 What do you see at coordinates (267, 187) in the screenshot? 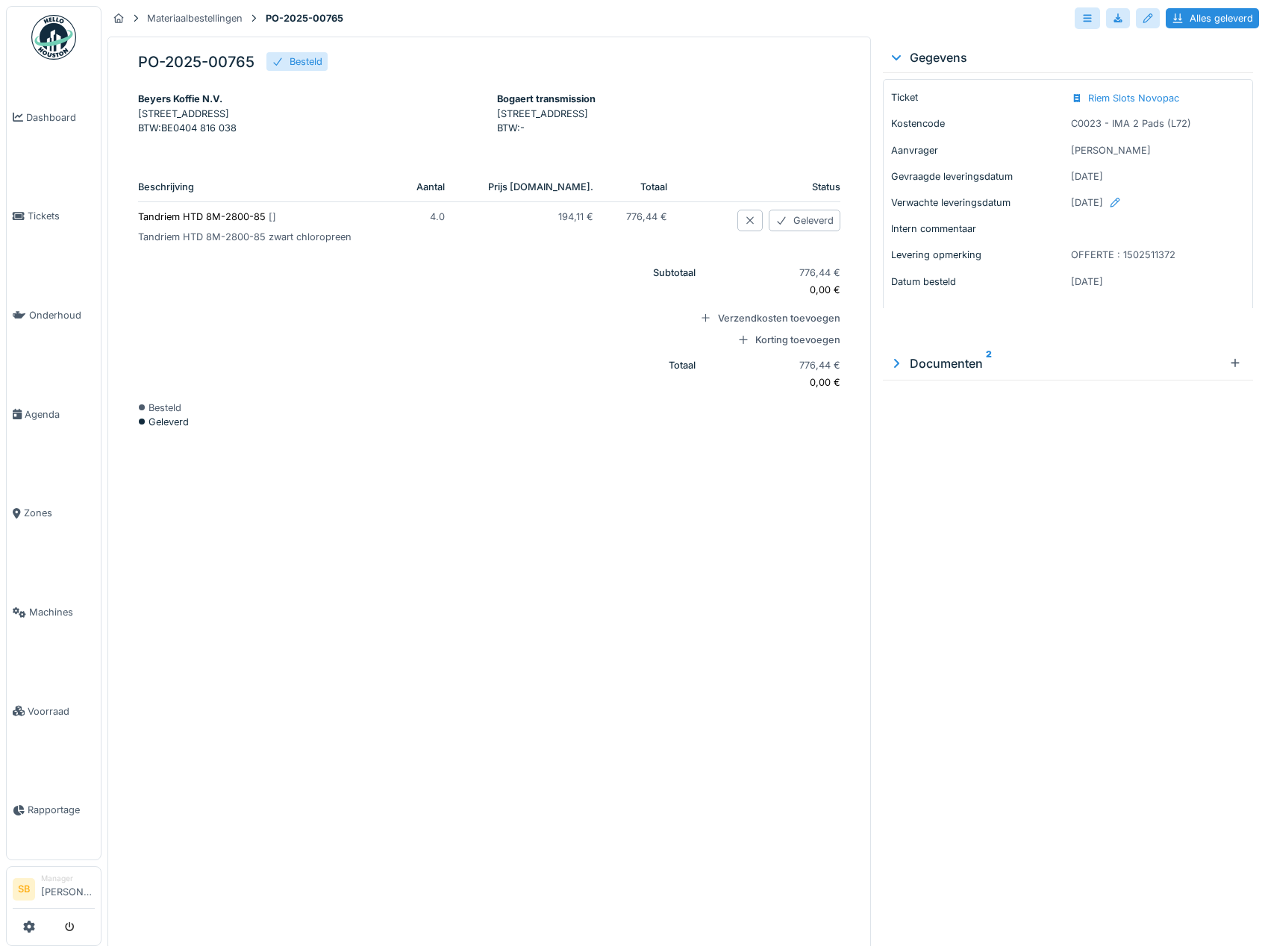
I see `th: Beschrijving` at bounding box center [267, 187].